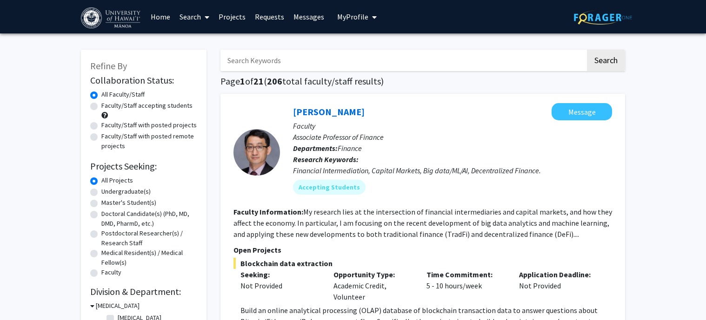  Describe the element at coordinates (232, 17) in the screenshot. I see `a: Projects` at that location.